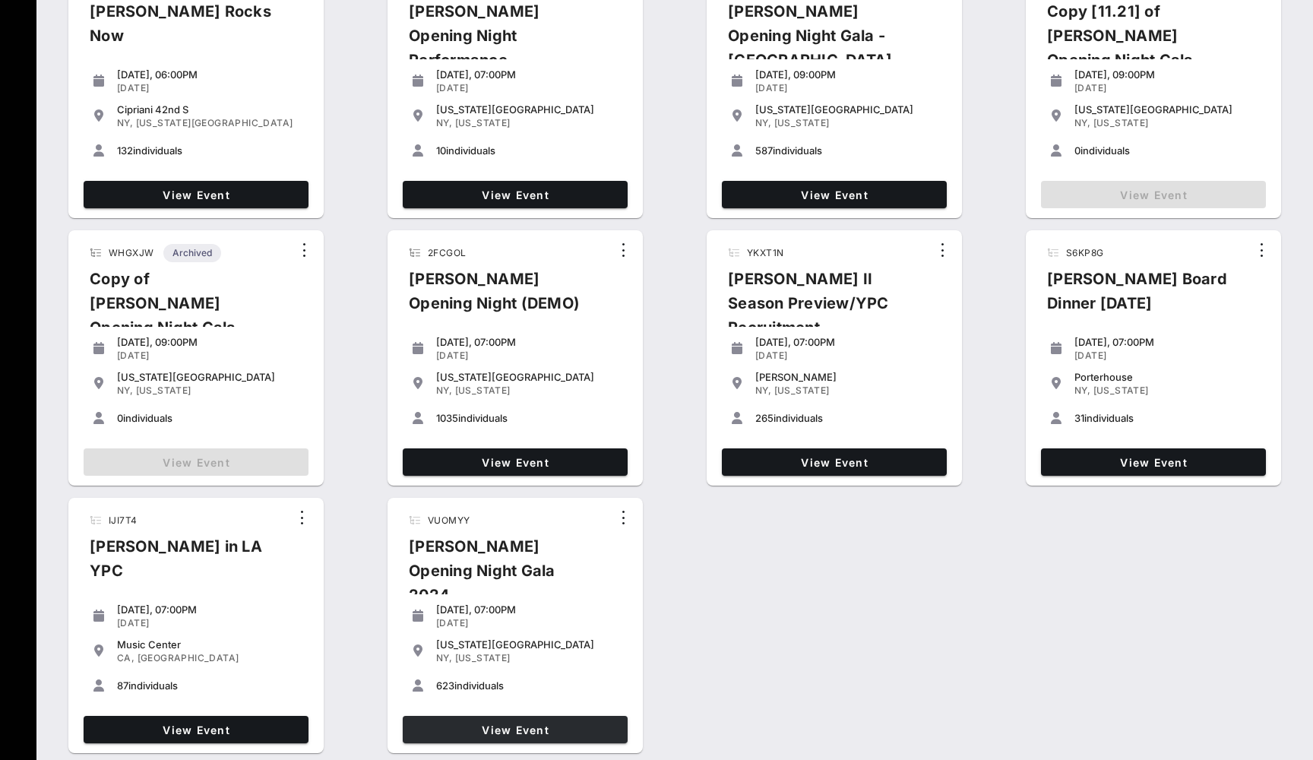 Image resolution: width=1313 pixels, height=760 pixels. What do you see at coordinates (1079, 418) in the screenshot?
I see `span: 31` at bounding box center [1079, 418].